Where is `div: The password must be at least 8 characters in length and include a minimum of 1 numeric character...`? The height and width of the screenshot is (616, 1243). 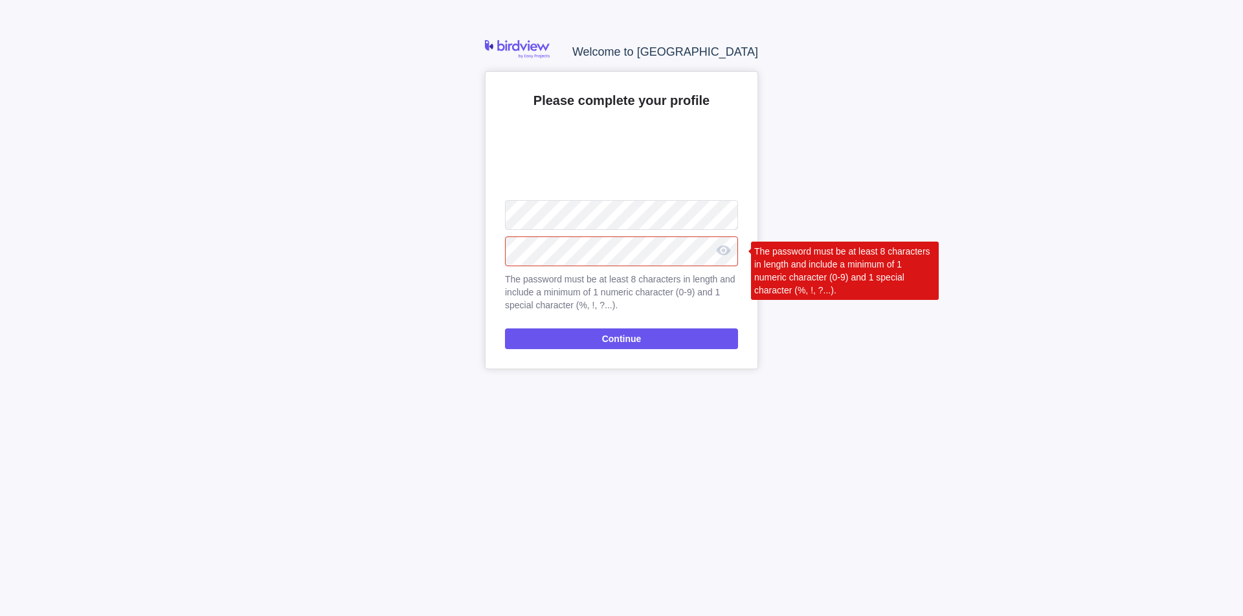
div: The password must be at least 8 characters in length and include a minimum of 1 numeric character... is located at coordinates (845, 271).